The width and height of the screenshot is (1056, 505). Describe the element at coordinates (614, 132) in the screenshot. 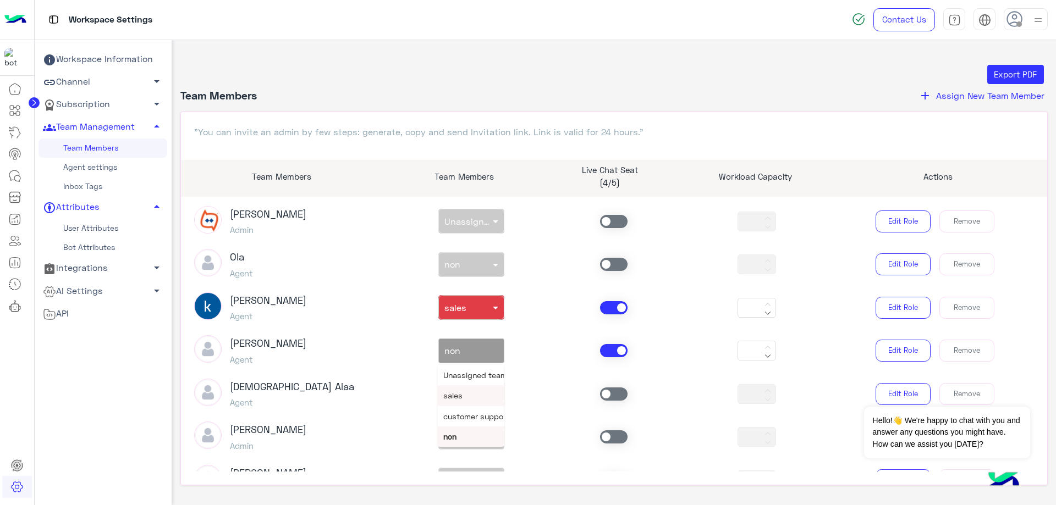

I see `p: "You can invite an admin by few steps: generate, copy and send Invitation link. Link is valid for...` at that location.